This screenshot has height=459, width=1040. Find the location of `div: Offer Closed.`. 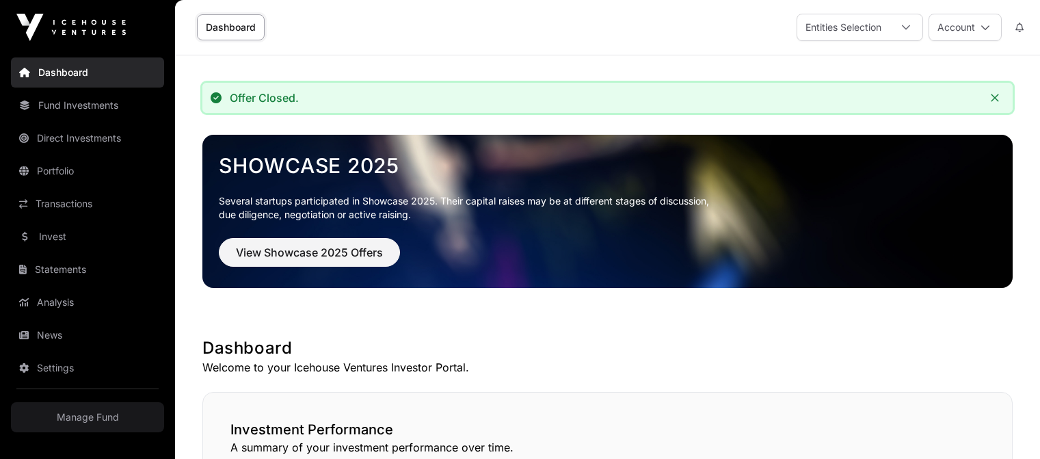

div: Offer Closed. is located at coordinates (264, 98).